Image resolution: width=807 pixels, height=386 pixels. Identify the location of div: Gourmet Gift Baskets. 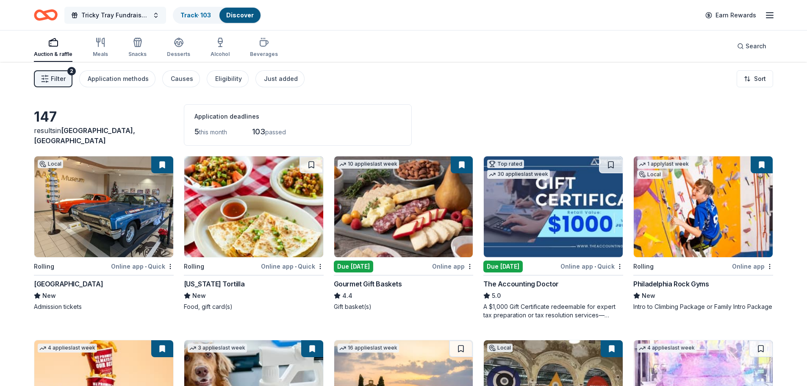
(368, 284).